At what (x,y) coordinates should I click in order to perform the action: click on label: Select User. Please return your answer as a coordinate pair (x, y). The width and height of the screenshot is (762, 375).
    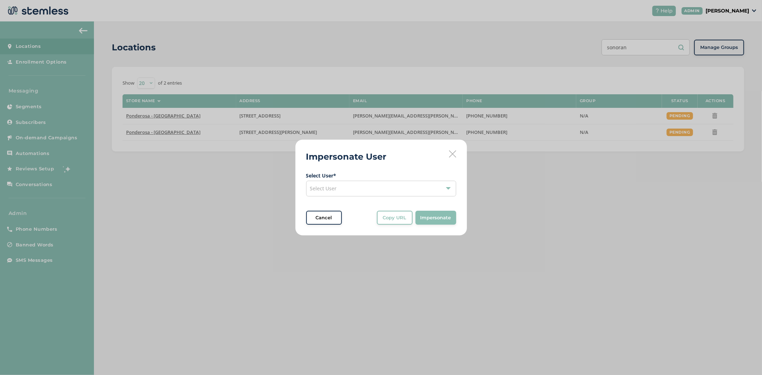
    Looking at the image, I should click on (381, 175).